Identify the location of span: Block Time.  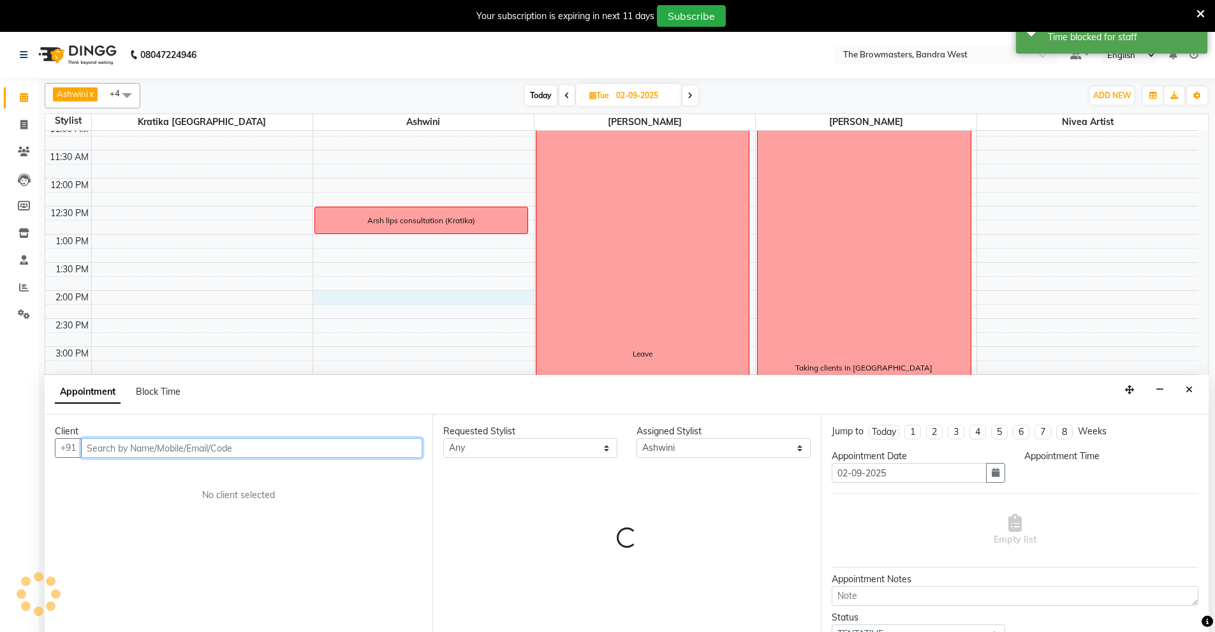
(158, 392).